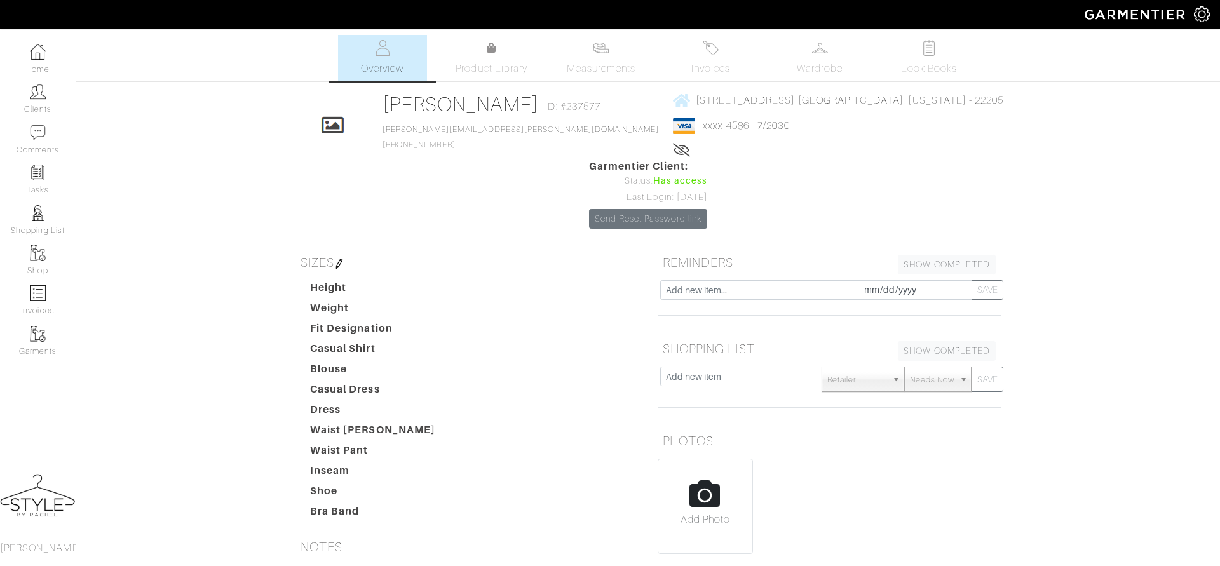 The height and width of the screenshot is (566, 1220). What do you see at coordinates (929, 69) in the screenshot?
I see `span: Look Books` at bounding box center [929, 69].